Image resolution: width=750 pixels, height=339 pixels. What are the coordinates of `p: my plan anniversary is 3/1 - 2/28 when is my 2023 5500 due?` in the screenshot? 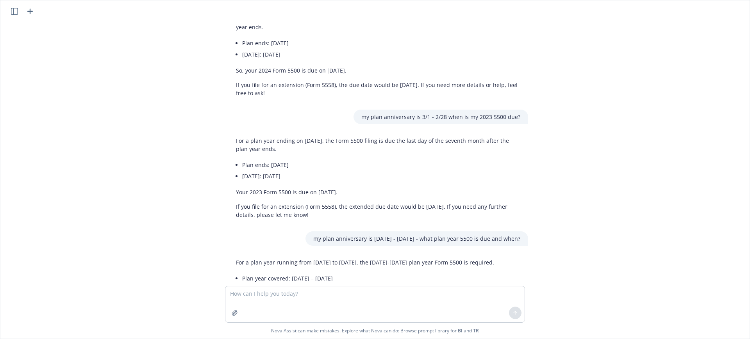 It's located at (440, 117).